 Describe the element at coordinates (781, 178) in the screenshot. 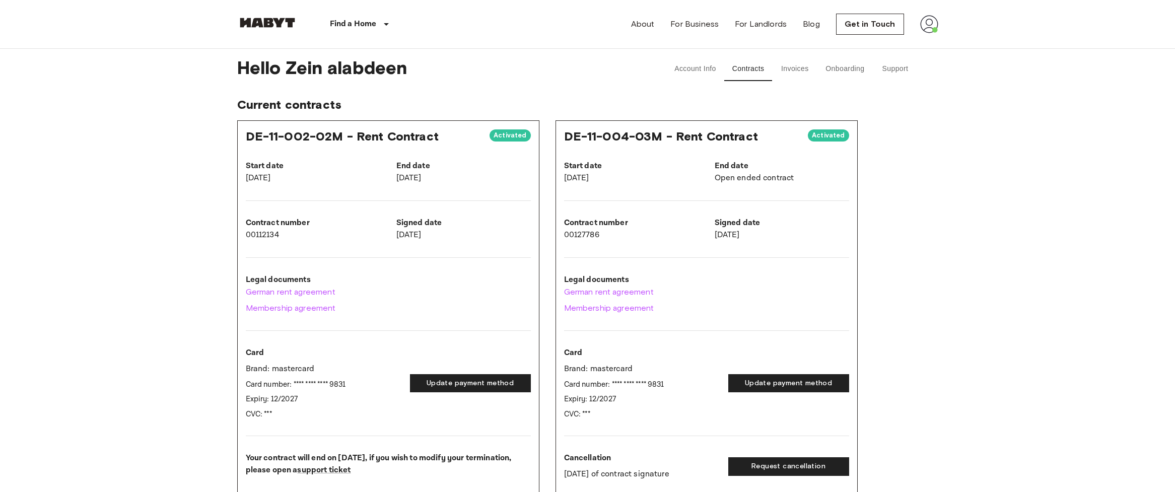

I see `p: Open ended contract` at that location.